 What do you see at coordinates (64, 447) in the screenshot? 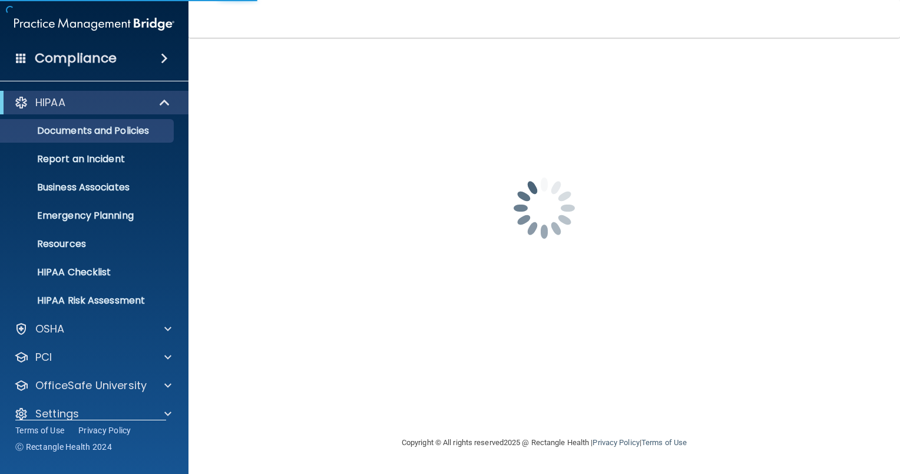
I see `span: Ⓒ Rectangle Health 2024` at bounding box center [64, 447].